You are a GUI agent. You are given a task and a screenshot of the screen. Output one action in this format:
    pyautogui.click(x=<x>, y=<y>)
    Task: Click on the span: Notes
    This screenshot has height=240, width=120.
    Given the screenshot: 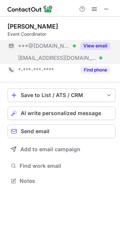 What is the action you would take?
    pyautogui.click(x=66, y=181)
    